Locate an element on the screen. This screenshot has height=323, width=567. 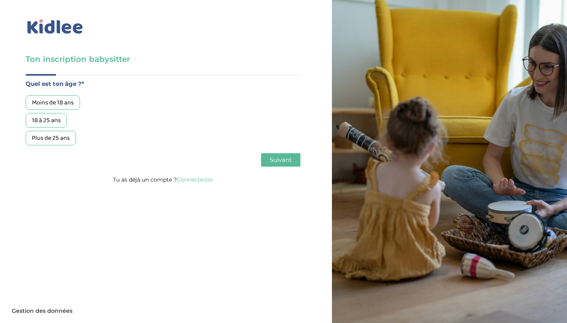
div: Moins de 18 ans is located at coordinates (53, 102).